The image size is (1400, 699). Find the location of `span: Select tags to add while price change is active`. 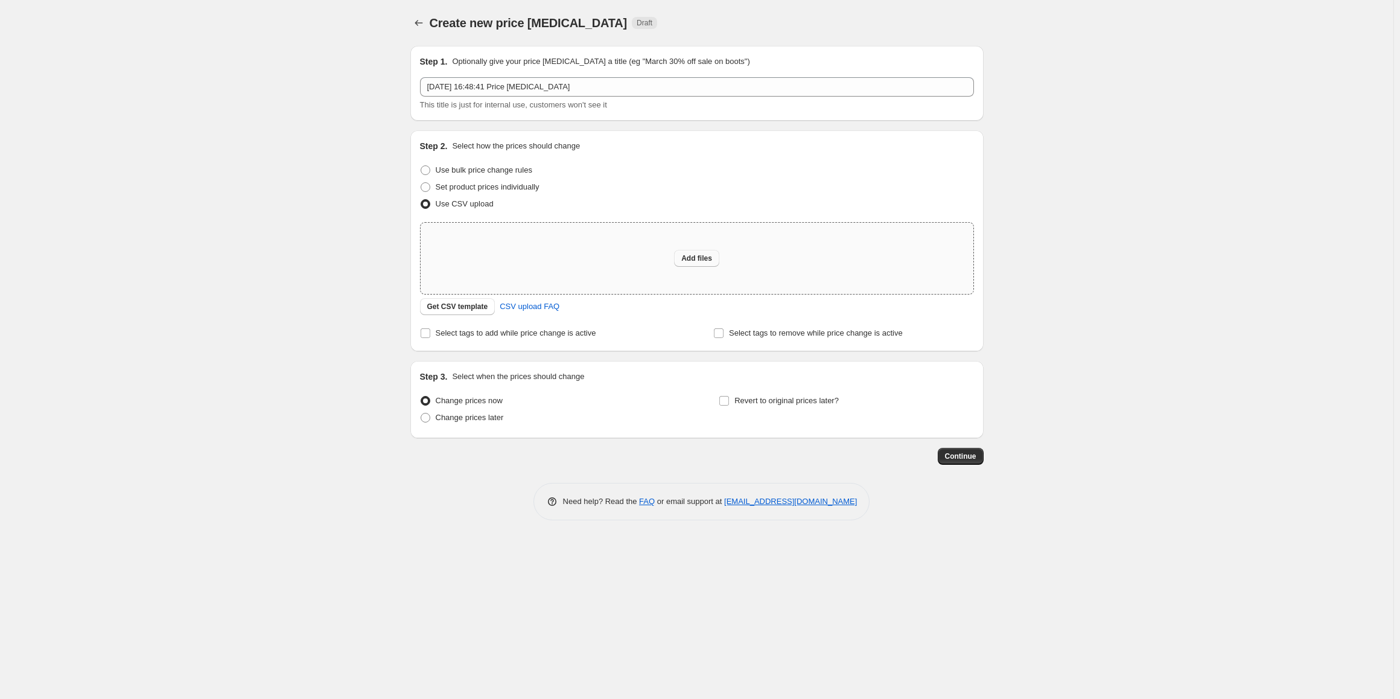

span: Select tags to add while price change is active is located at coordinates (516, 333).